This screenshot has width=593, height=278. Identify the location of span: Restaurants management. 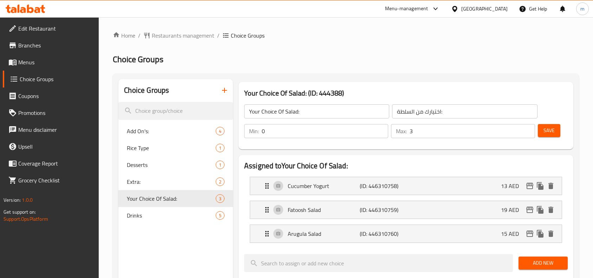
(183, 35).